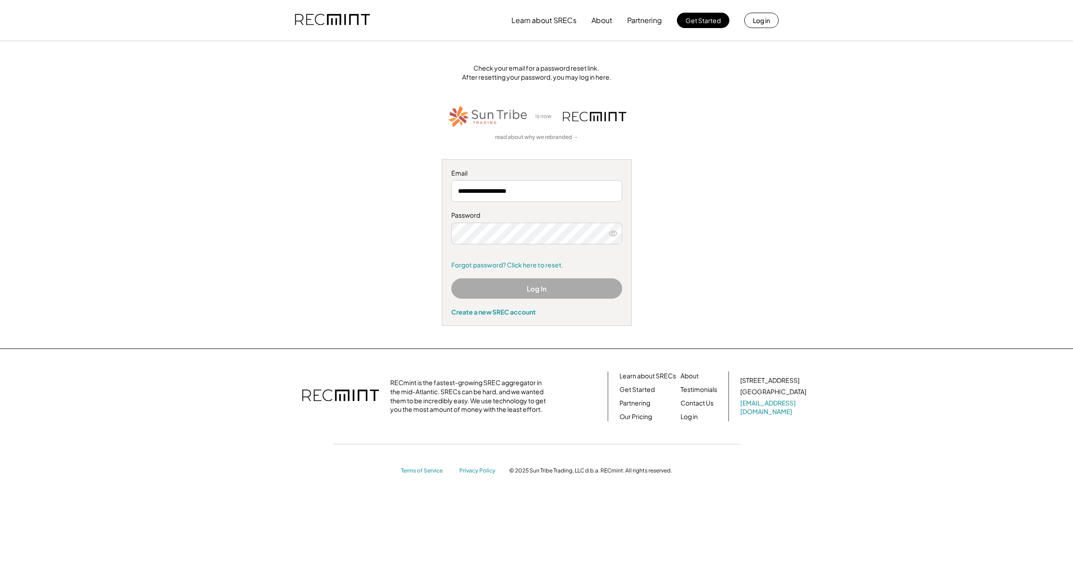 The height and width of the screenshot is (563, 1073). Describe the element at coordinates (636, 417) in the screenshot. I see `a: Our Pricing` at that location.